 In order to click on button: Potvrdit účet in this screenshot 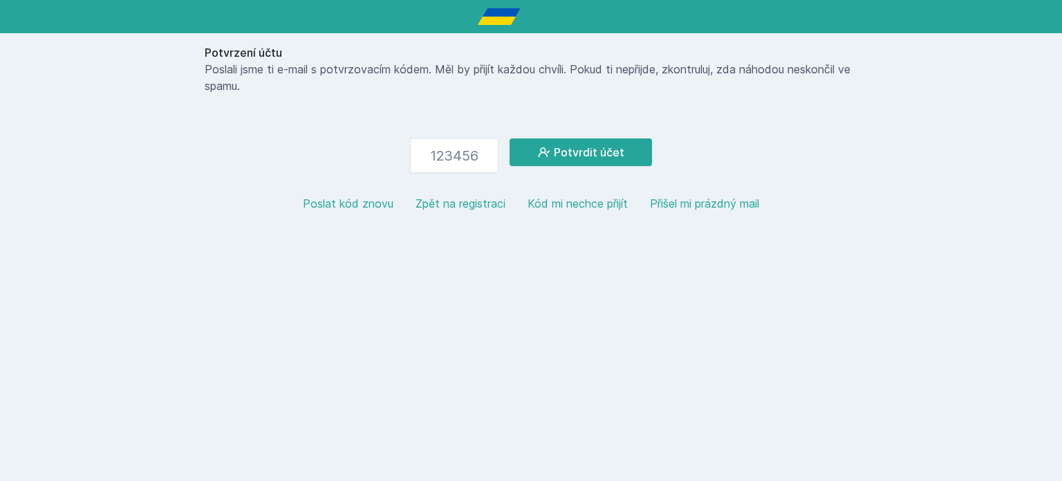, I will do `click(581, 152)`.